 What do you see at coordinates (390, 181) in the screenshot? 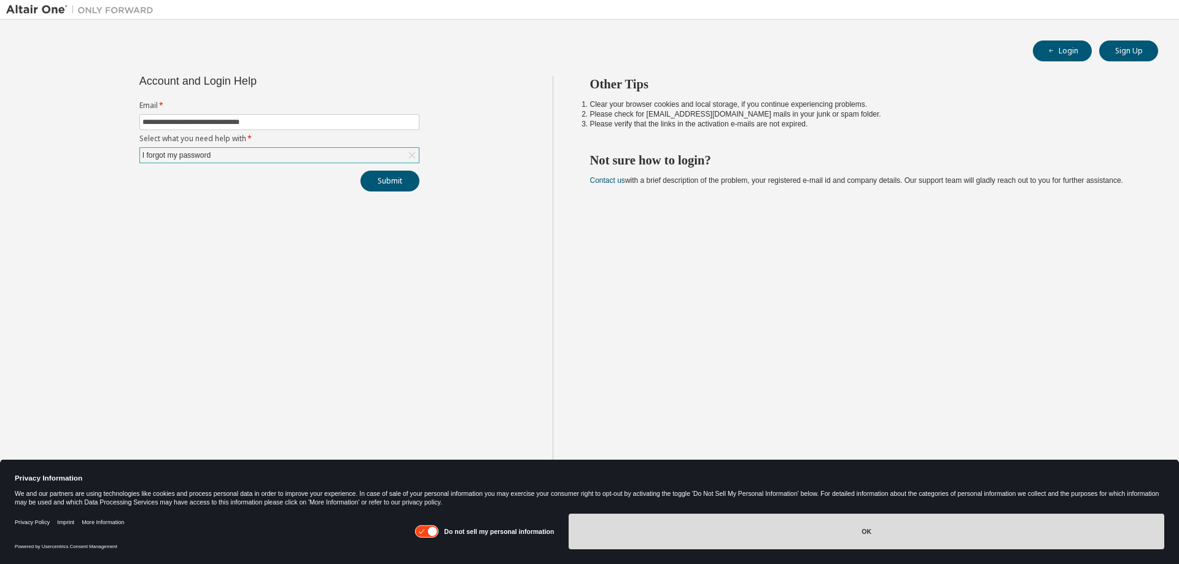
I see `button: Submit` at bounding box center [390, 181].